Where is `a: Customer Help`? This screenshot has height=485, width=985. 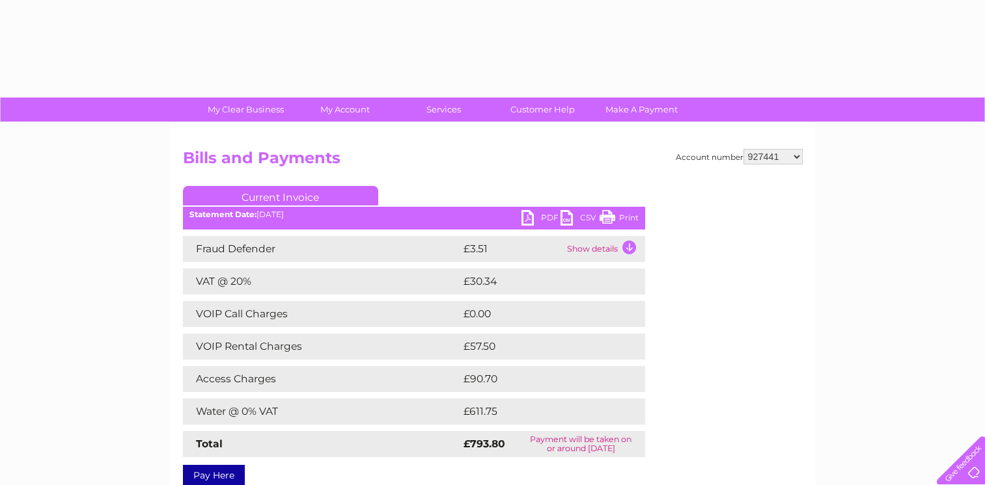 a: Customer Help is located at coordinates (542, 109).